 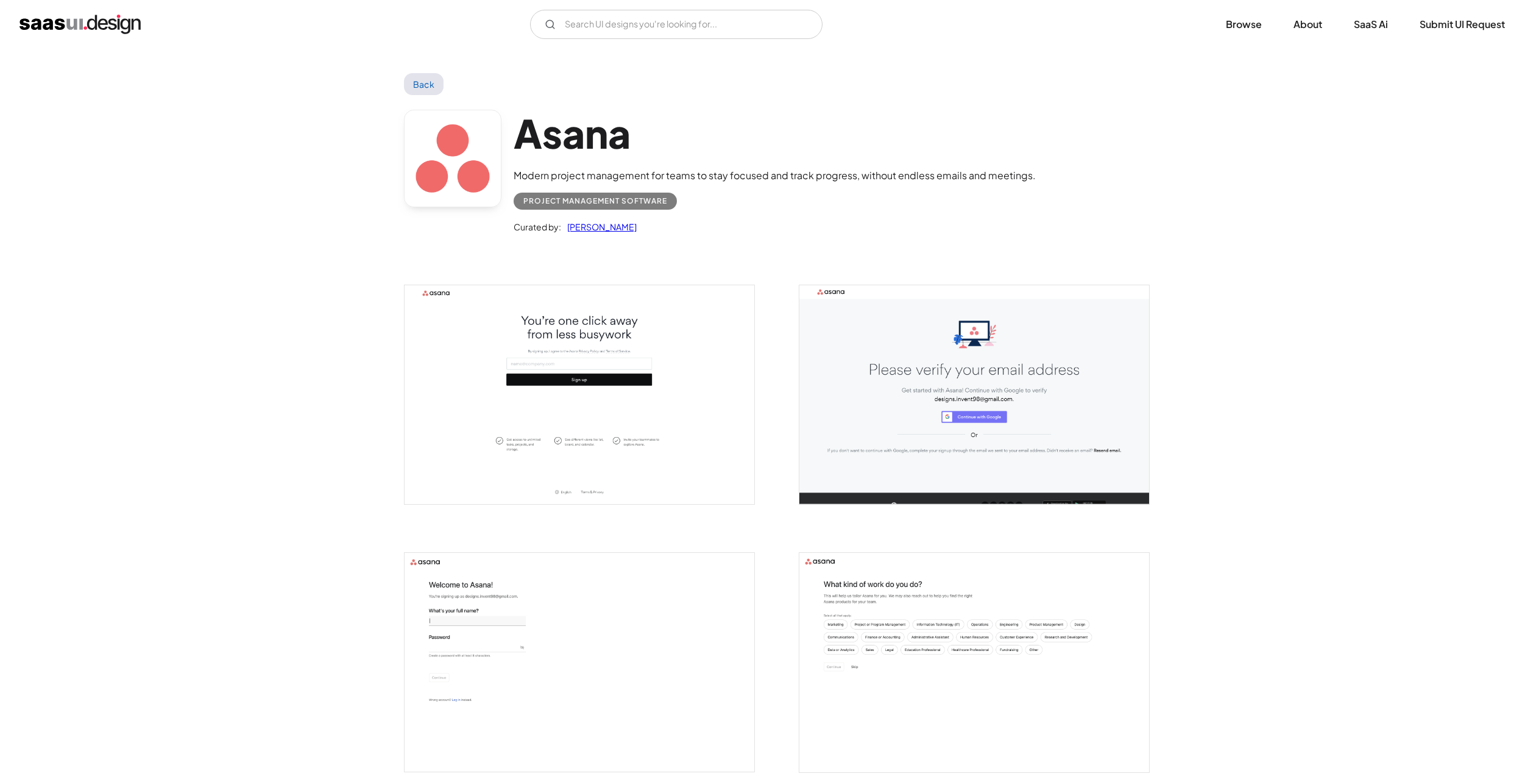 What do you see at coordinates (974, 662) in the screenshot?
I see `img: 6415875e06da4a500c66f863_Asana%20What%20work%20you%20do%20Screen.png` at bounding box center [974, 662].